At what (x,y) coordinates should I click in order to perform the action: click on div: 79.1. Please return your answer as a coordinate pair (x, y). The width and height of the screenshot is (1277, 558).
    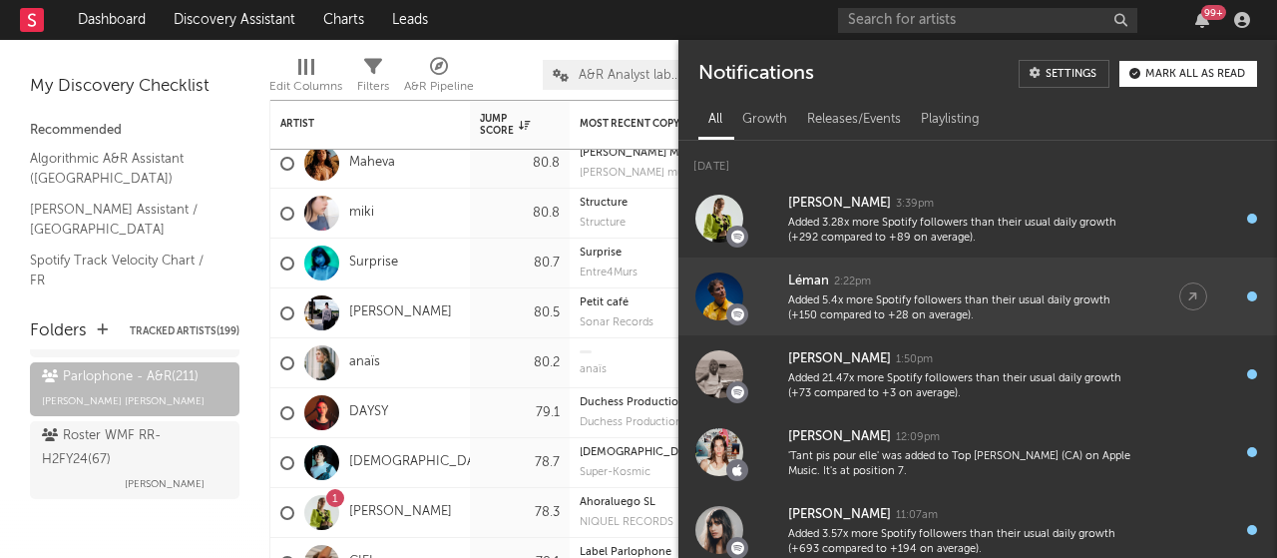
    Looking at the image, I should click on (520, 413).